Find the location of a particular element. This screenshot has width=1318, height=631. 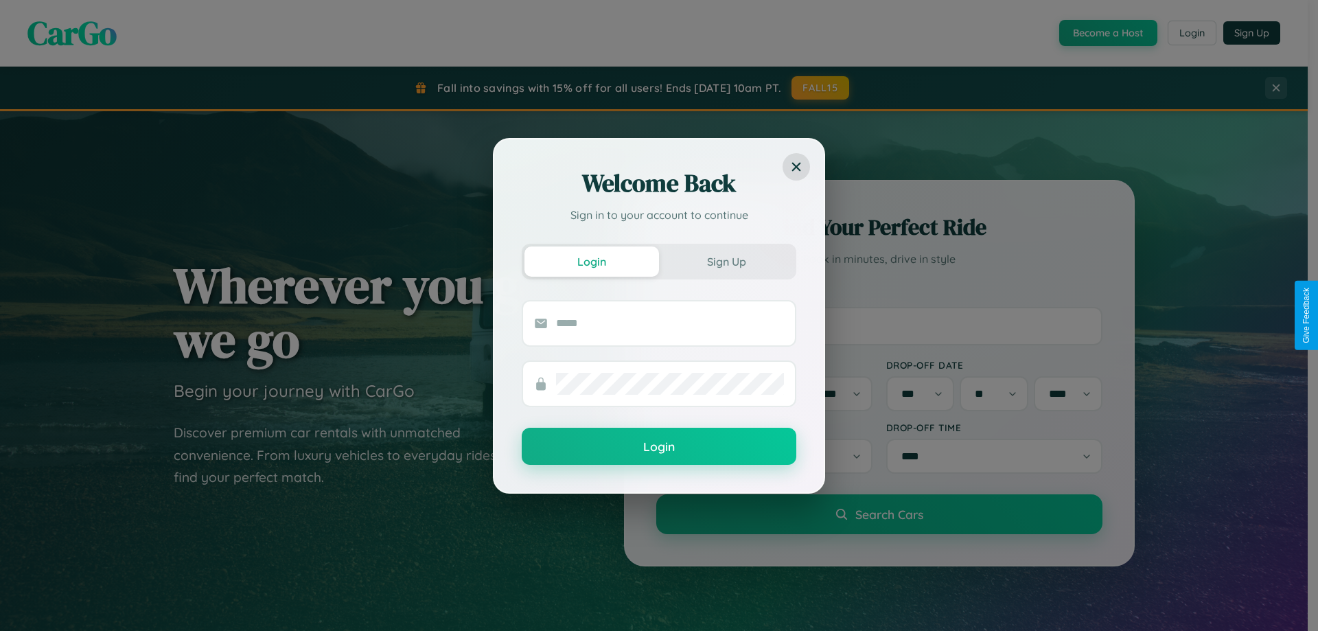

button: Sign Up is located at coordinates (726, 262).